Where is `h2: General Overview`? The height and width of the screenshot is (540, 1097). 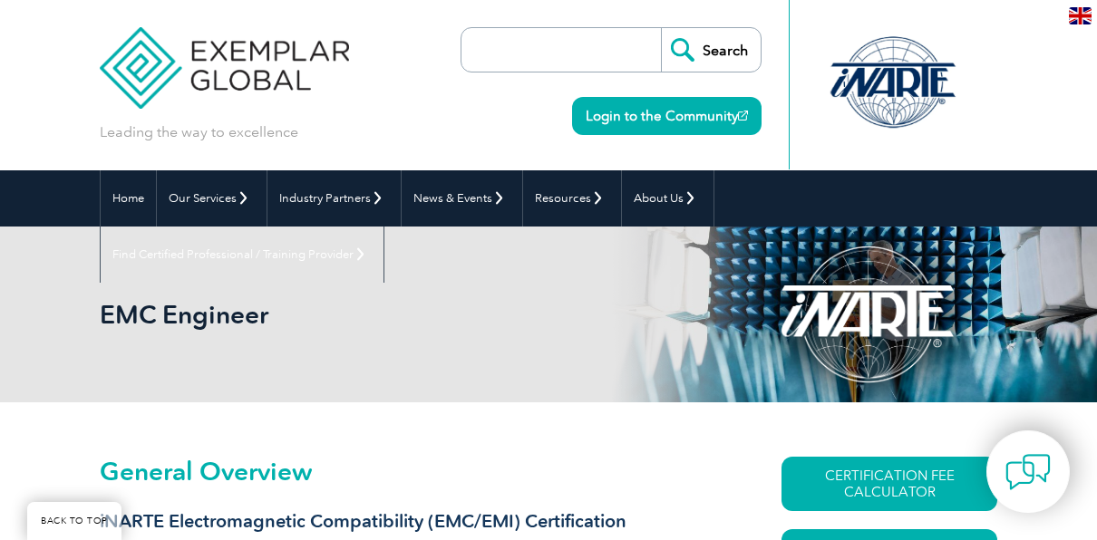
h2: General Overview is located at coordinates (413, 471).